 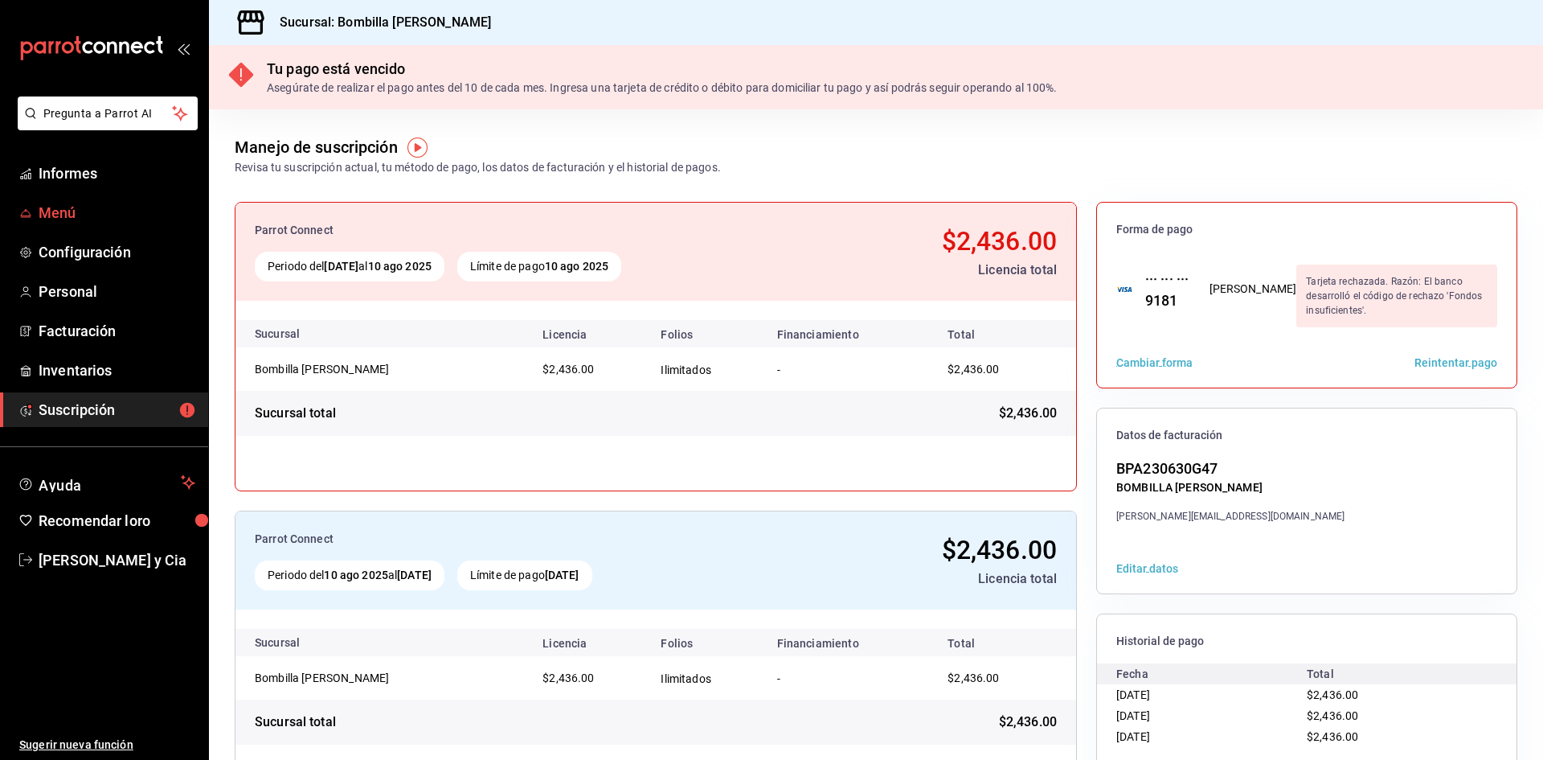 What do you see at coordinates (1456, 363) in the screenshot?
I see `font: Reintentar pago` at bounding box center [1456, 363].